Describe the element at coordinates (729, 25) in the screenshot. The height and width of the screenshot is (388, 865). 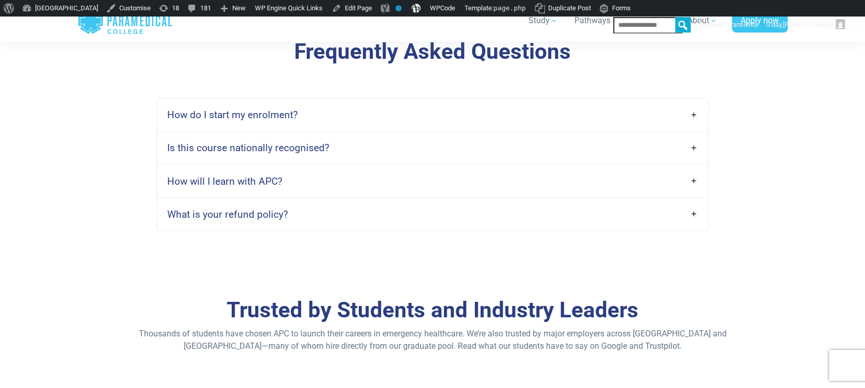
I see `a: Suspend Transients` at that location.